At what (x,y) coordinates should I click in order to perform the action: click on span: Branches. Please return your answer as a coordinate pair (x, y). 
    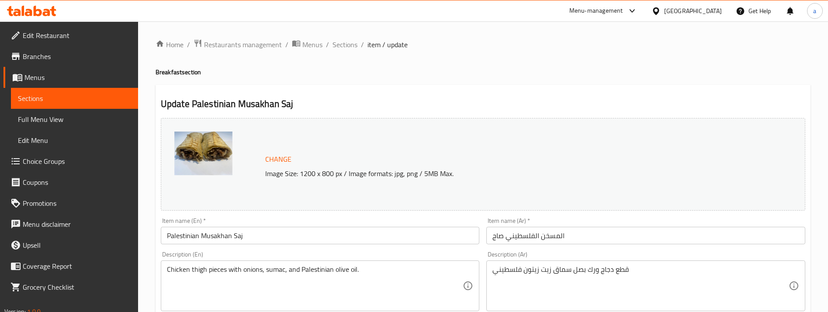
    Looking at the image, I should click on (77, 56).